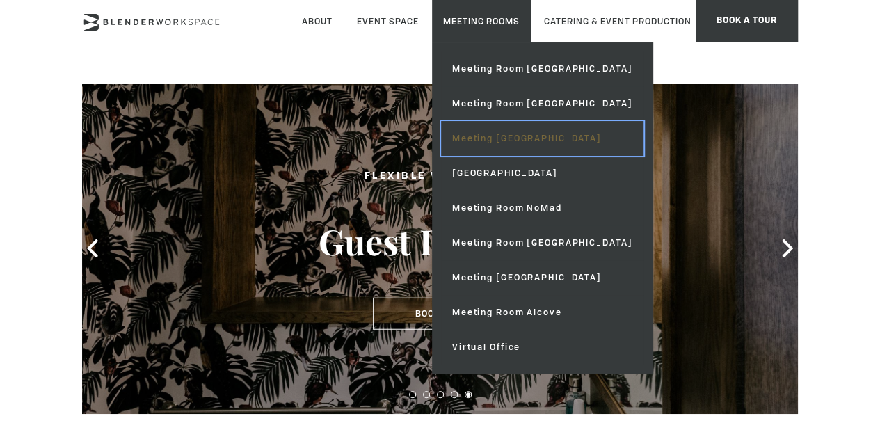  I want to click on h3: Guest Day Pass, so click(440, 241).